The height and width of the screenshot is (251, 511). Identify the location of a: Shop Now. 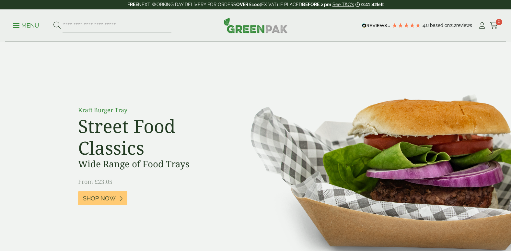
(103, 198).